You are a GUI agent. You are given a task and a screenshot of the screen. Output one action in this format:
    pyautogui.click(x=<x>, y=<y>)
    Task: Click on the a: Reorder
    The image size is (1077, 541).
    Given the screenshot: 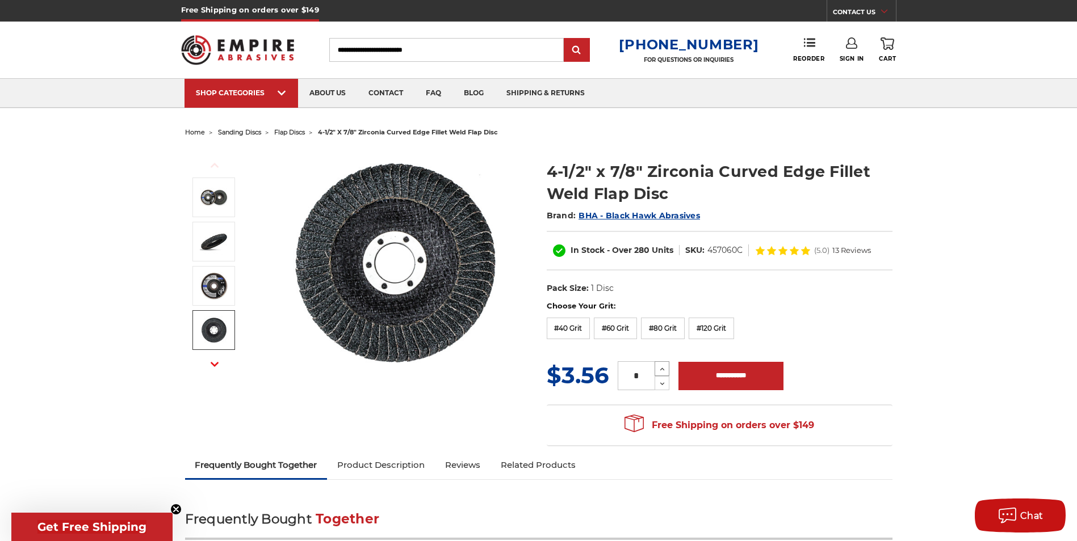 What is the action you would take?
    pyautogui.click(x=808, y=49)
    